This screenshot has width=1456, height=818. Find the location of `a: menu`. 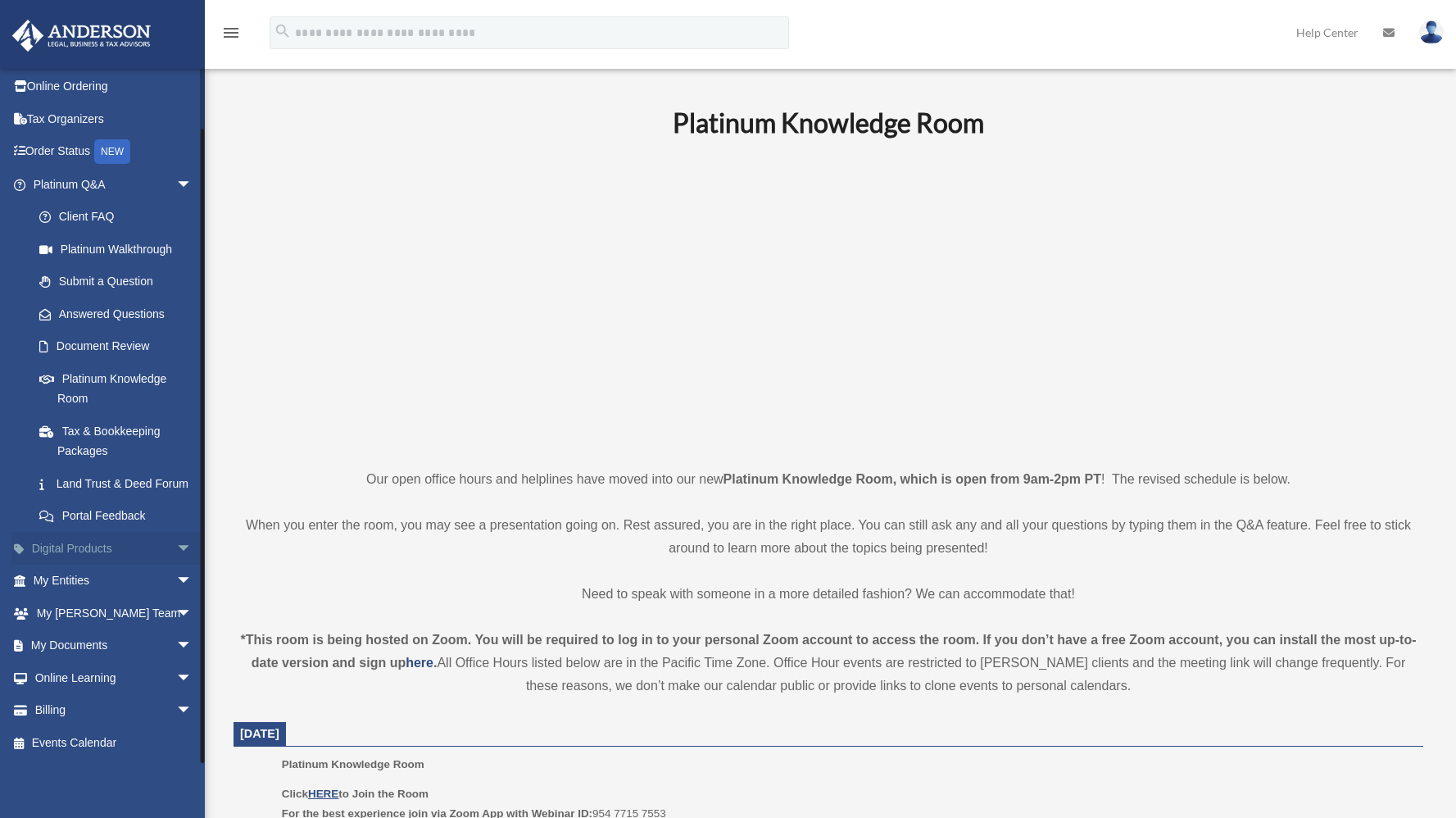

a: menu is located at coordinates (231, 35).